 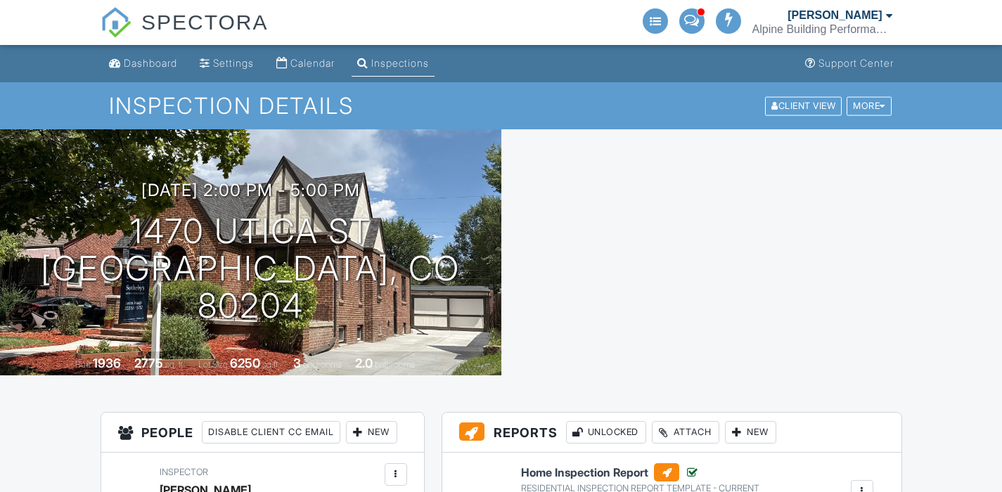 What do you see at coordinates (856, 63) in the screenshot?
I see `div: Support Center` at bounding box center [856, 63].